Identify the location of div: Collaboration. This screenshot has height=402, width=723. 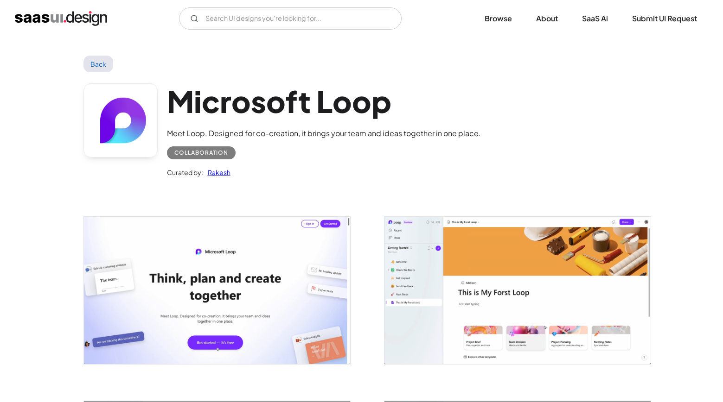
(201, 153).